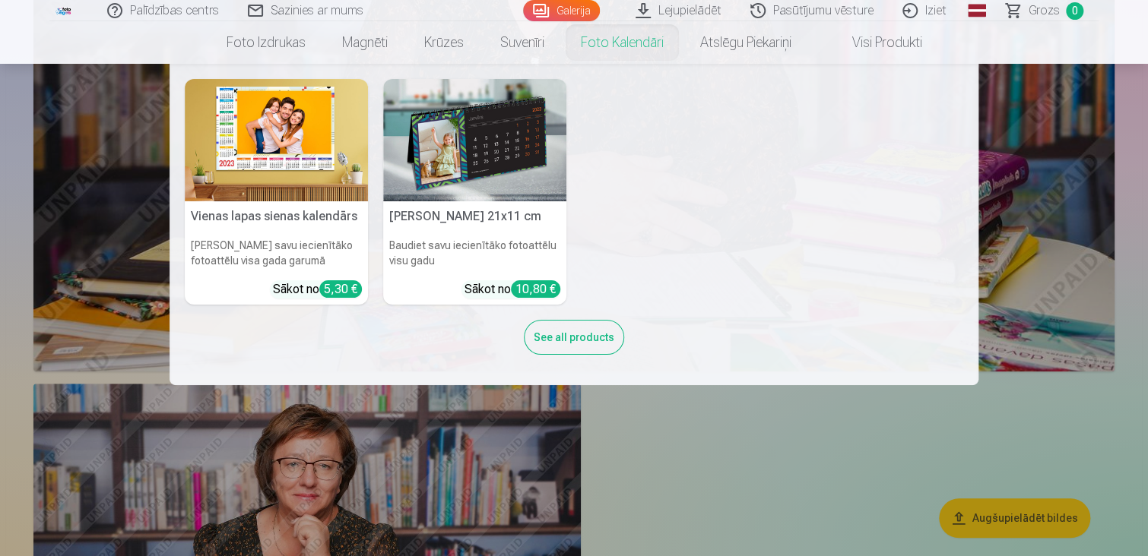 The width and height of the screenshot is (1148, 556). What do you see at coordinates (1044, 11) in the screenshot?
I see `span: Grozs` at bounding box center [1044, 11].